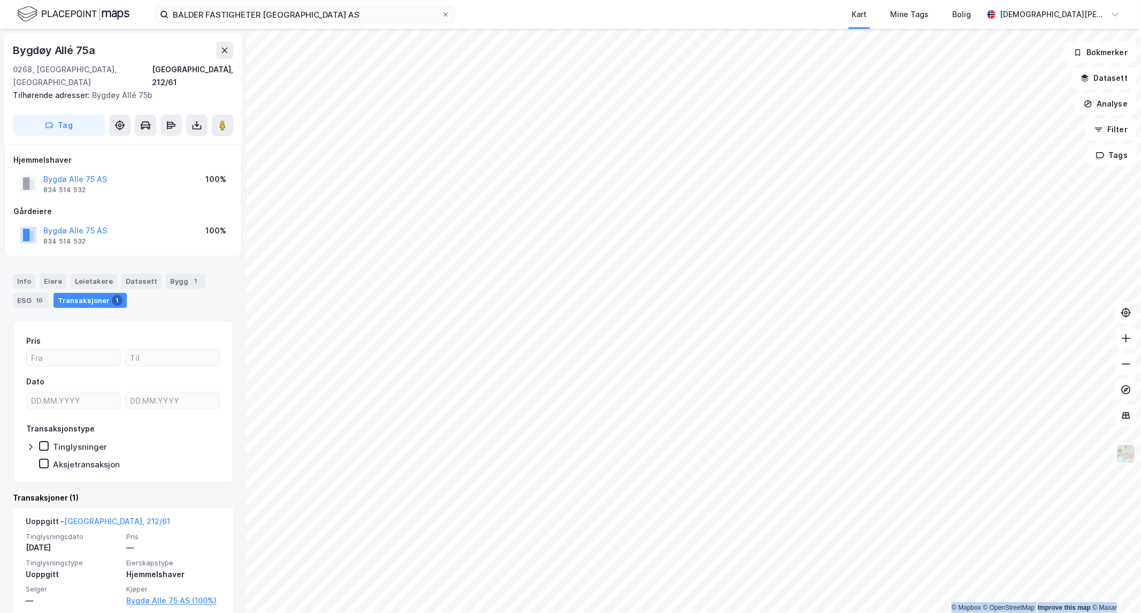 This screenshot has height=613, width=1141. I want to click on div: Pris, so click(33, 341).